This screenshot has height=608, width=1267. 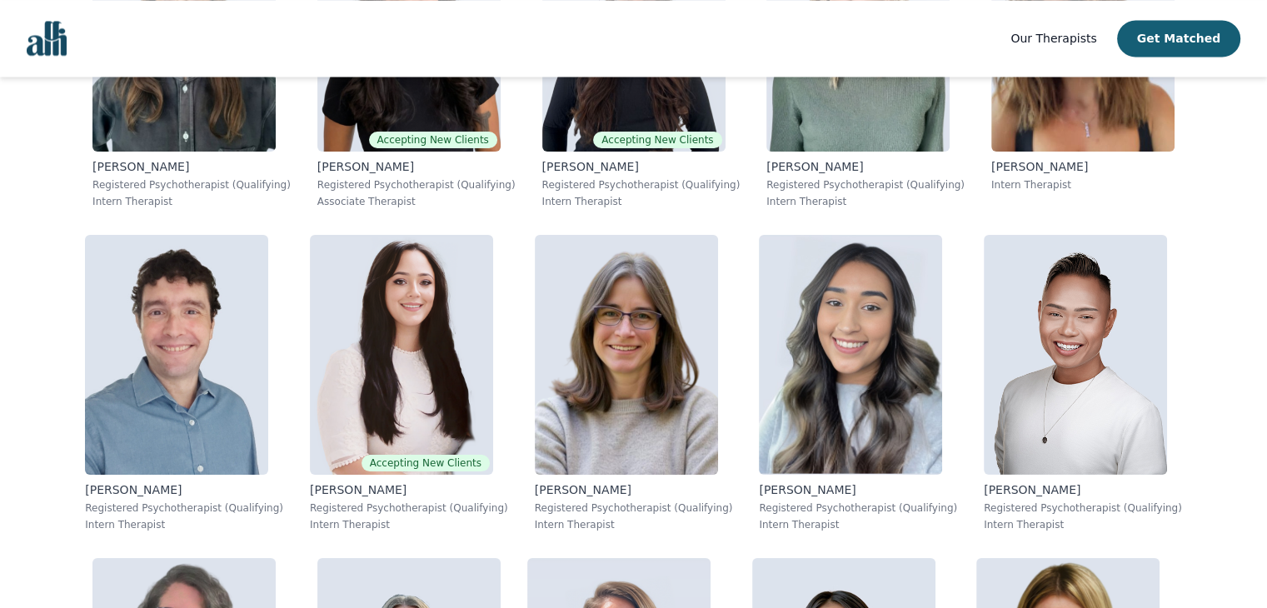 I want to click on img: Gloria_Zambrano, so click(x=402, y=355).